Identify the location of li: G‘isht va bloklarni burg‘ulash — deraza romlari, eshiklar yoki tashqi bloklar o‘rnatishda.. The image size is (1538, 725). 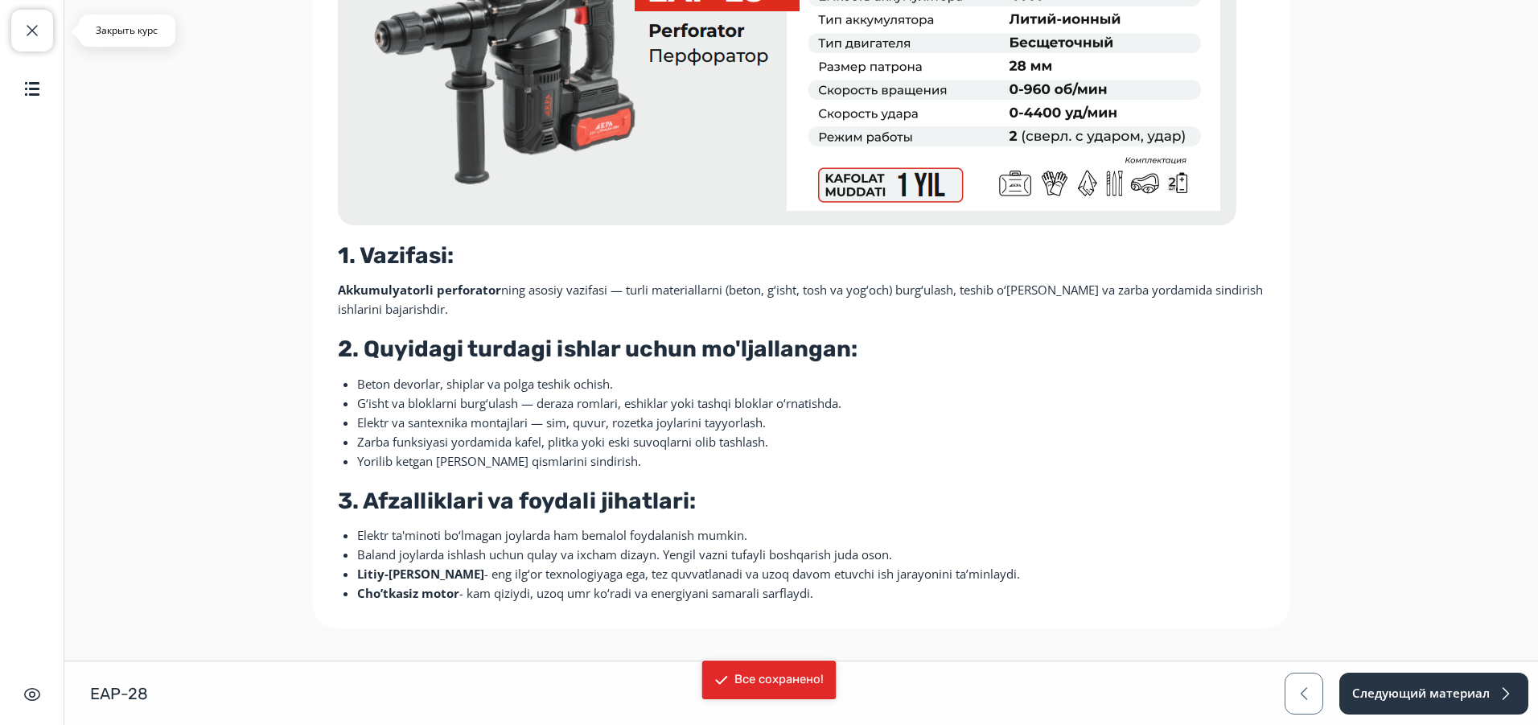
(811, 403).